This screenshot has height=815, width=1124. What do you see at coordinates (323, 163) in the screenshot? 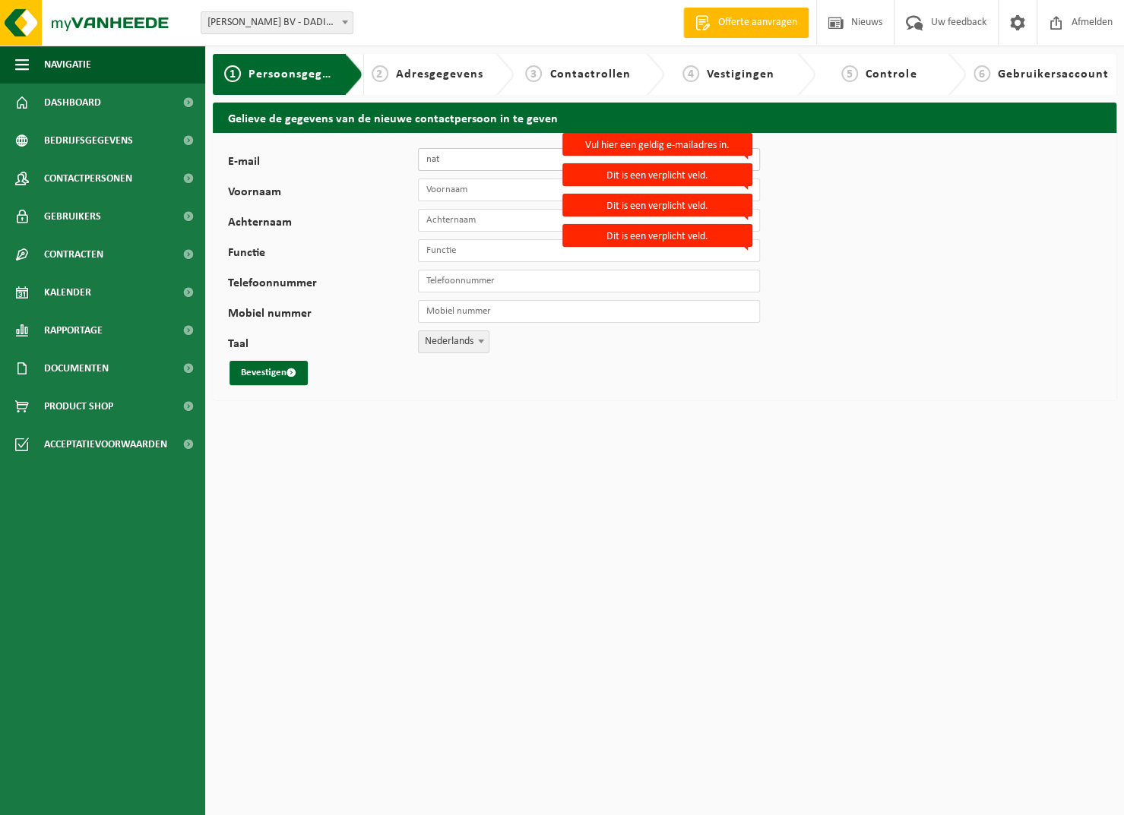
I see `label: E-mail` at bounding box center [323, 163].